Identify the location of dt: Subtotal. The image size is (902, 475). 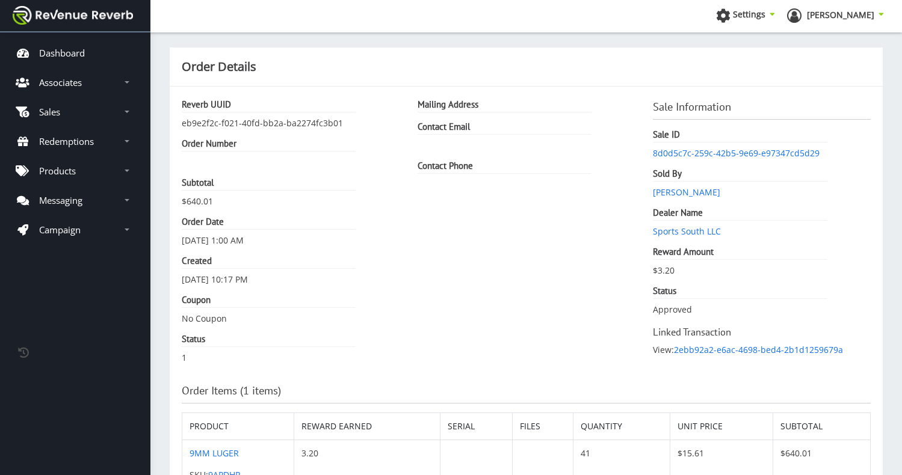
(268, 183).